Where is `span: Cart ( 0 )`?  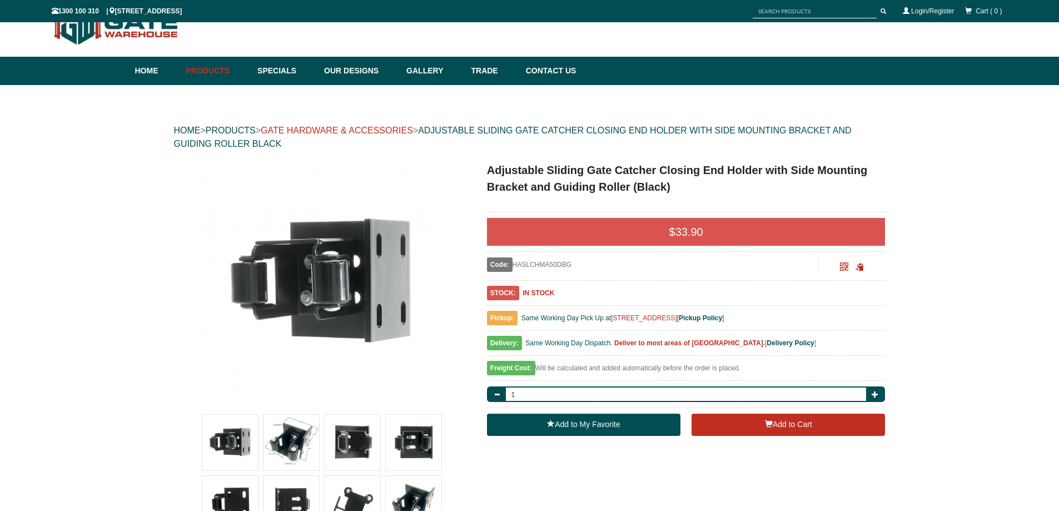 span: Cart ( 0 ) is located at coordinates (988, 11).